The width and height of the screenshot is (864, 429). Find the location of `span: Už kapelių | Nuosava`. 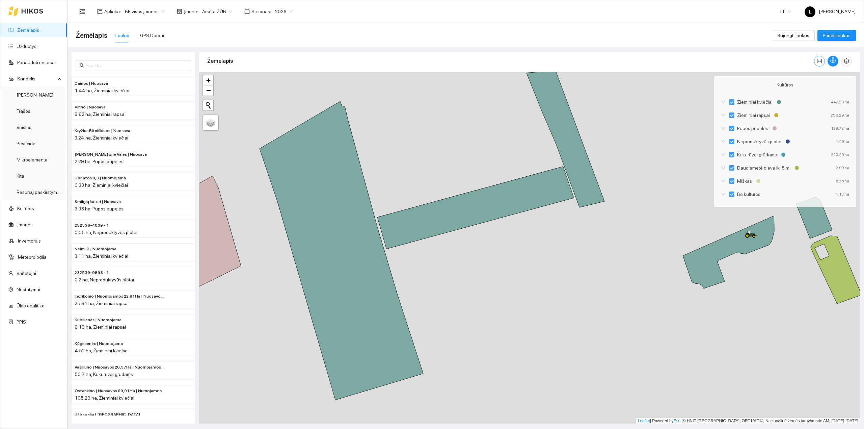

span: Už kapelių | Nuosava is located at coordinates (107, 414).